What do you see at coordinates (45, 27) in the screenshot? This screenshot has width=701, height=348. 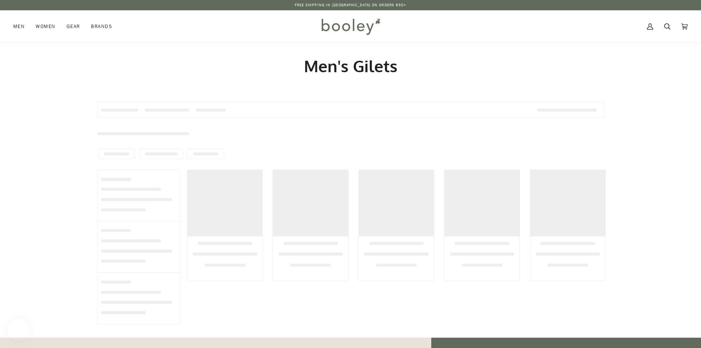 I see `div: Women` at bounding box center [45, 27].